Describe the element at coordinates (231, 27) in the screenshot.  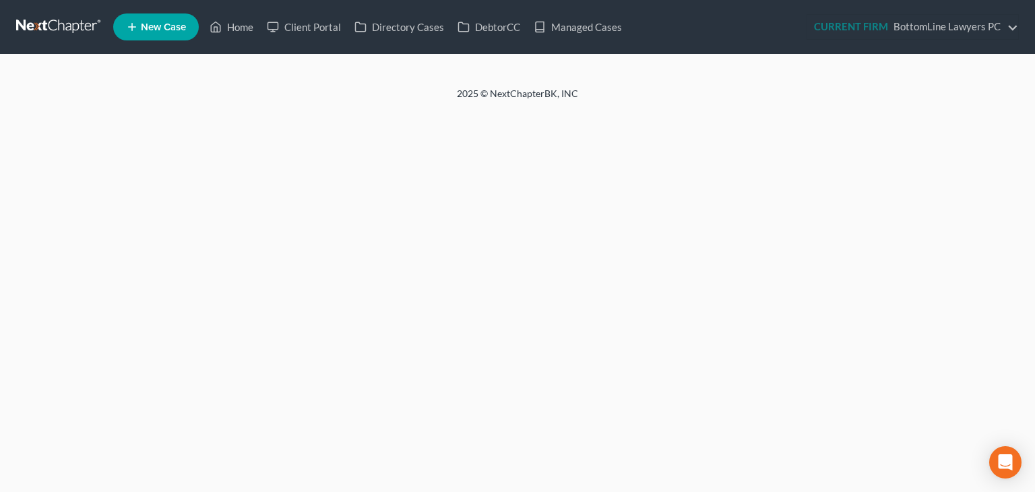
I see `a: Home` at that location.